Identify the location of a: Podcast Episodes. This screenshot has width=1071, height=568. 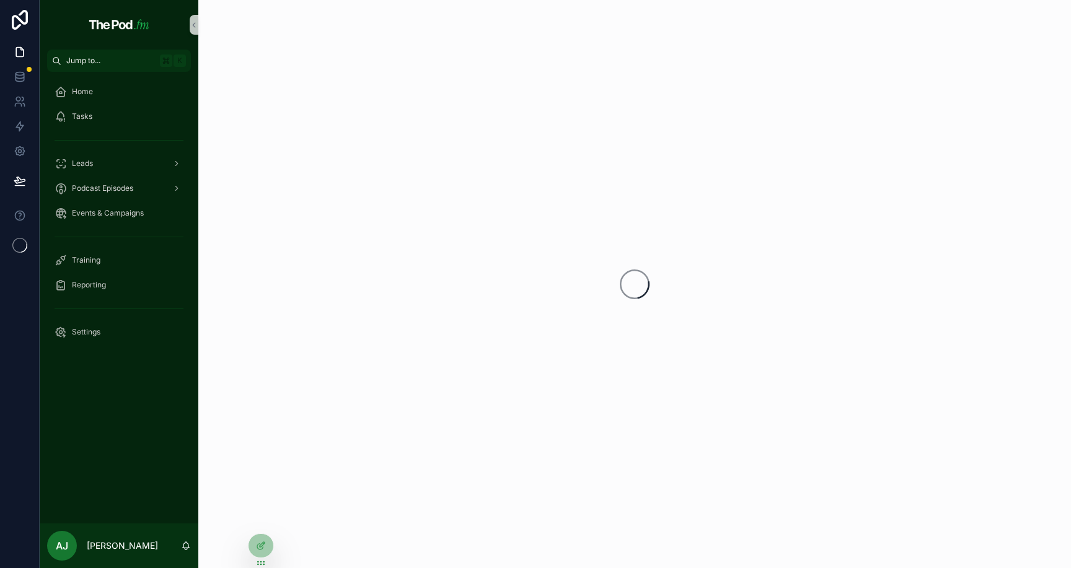
(119, 188).